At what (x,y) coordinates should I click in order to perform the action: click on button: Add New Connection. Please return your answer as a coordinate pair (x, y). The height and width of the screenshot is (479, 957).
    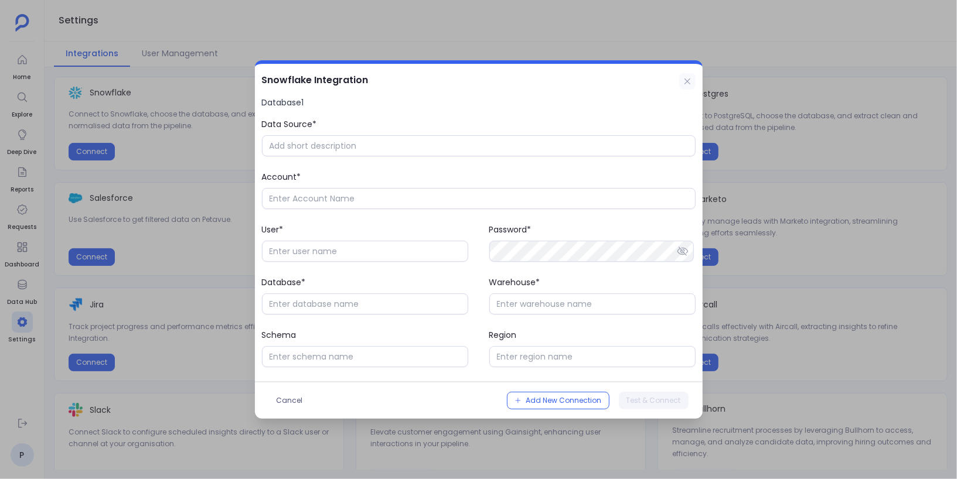
    Looking at the image, I should click on (558, 401).